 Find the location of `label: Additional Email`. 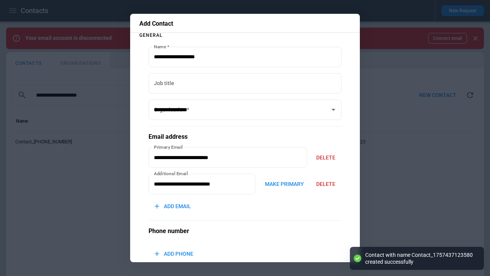

label: Additional Email is located at coordinates (171, 173).